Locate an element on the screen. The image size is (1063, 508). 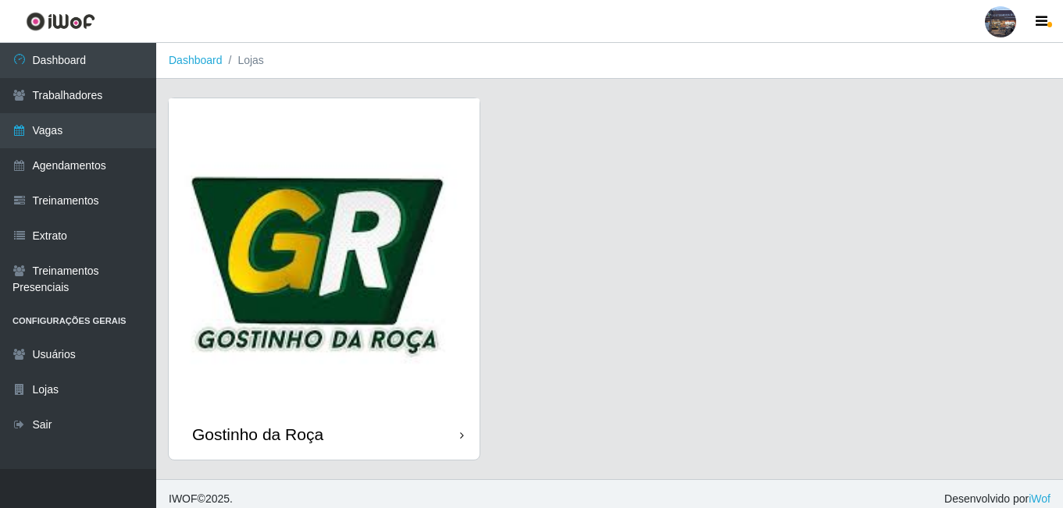
a: Gostinho da Roça is located at coordinates (324, 279).